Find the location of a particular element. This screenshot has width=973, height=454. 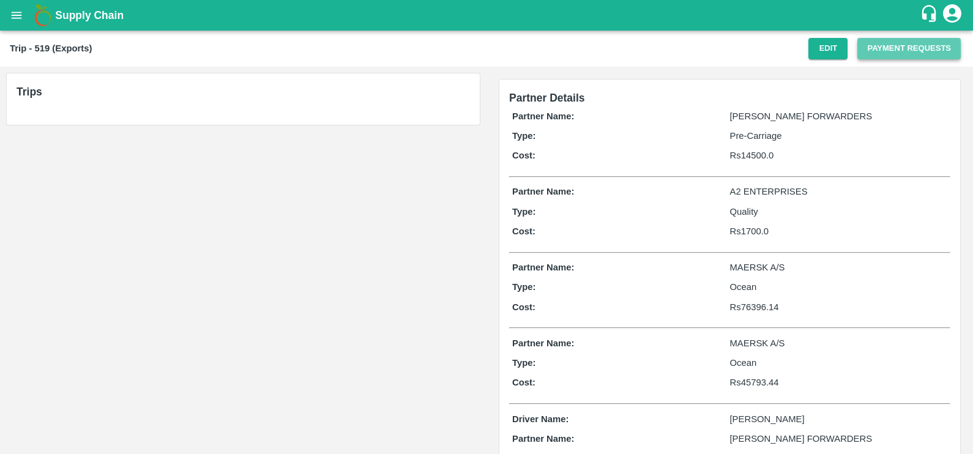

b: Trip - 519 (Exports) is located at coordinates (51, 48).